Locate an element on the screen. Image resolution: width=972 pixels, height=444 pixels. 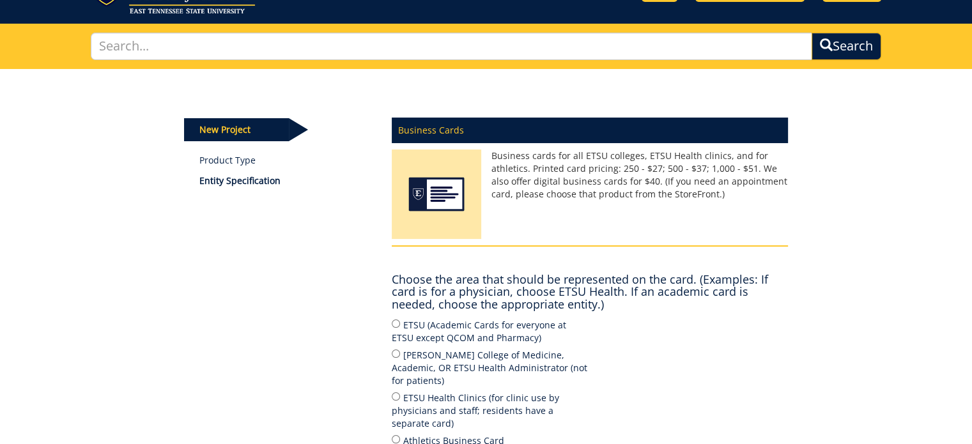
p: Business Cards is located at coordinates (590, 130).